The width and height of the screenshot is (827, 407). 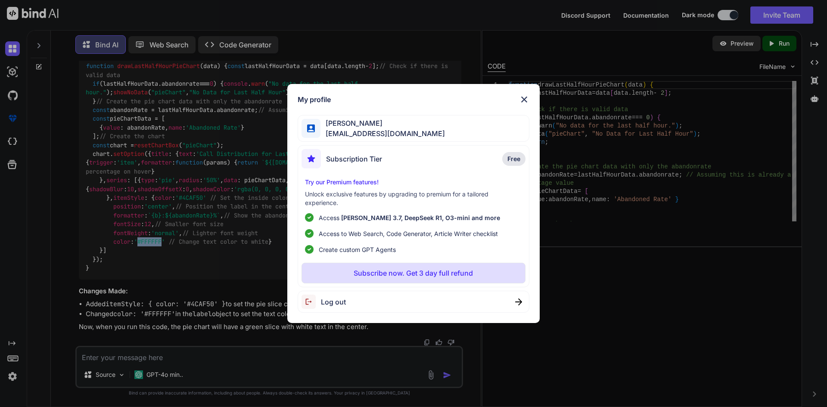 I want to click on span: Log out, so click(x=333, y=302).